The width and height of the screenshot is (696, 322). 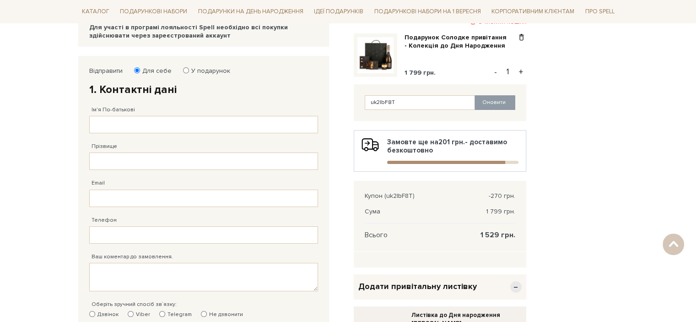 I want to click on input: Для себе, so click(x=137, y=70).